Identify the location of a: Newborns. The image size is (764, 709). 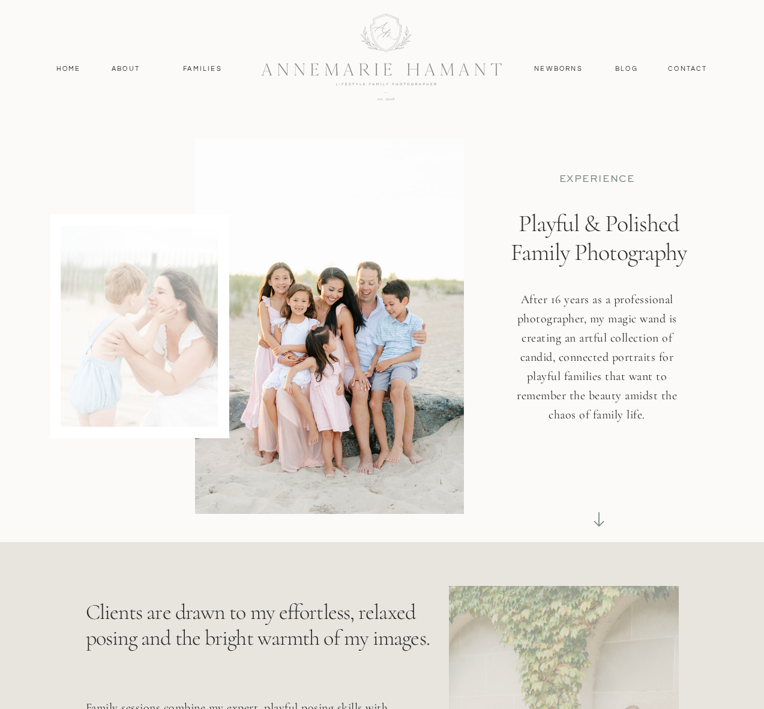
(559, 69).